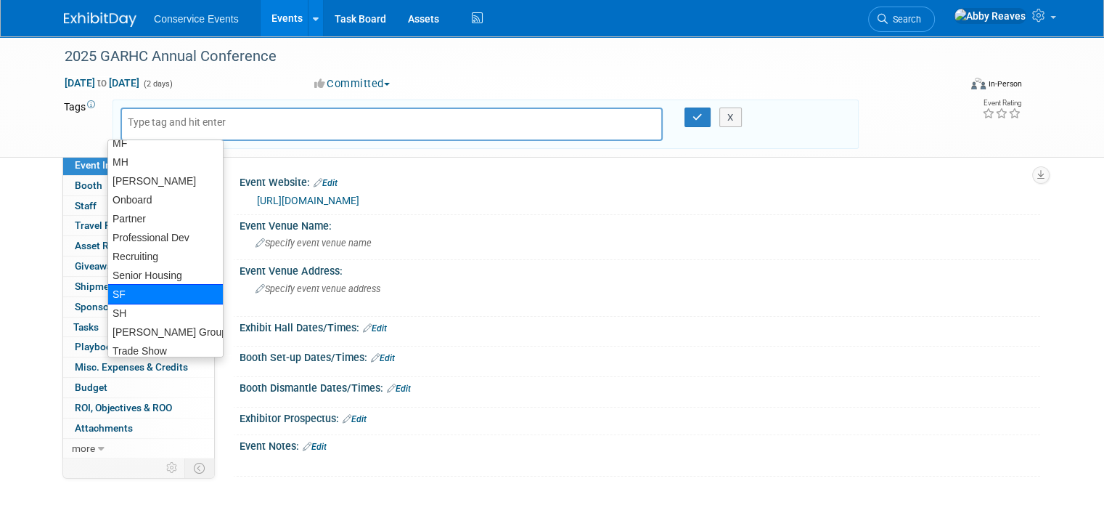  What do you see at coordinates (139, 448) in the screenshot?
I see `a: more` at bounding box center [139, 448].